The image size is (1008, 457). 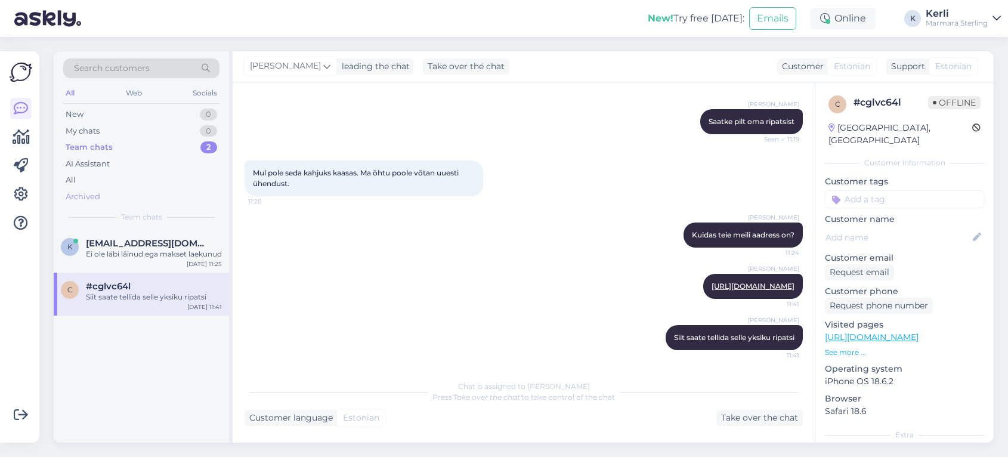 I want to click on button: Emails, so click(x=773, y=18).